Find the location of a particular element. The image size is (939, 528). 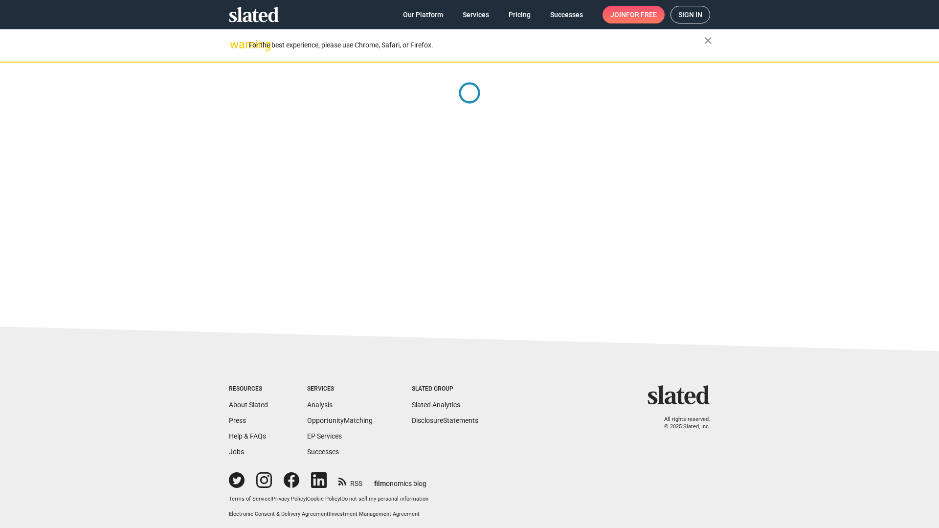

a: Help & FAQs is located at coordinates (247, 436).